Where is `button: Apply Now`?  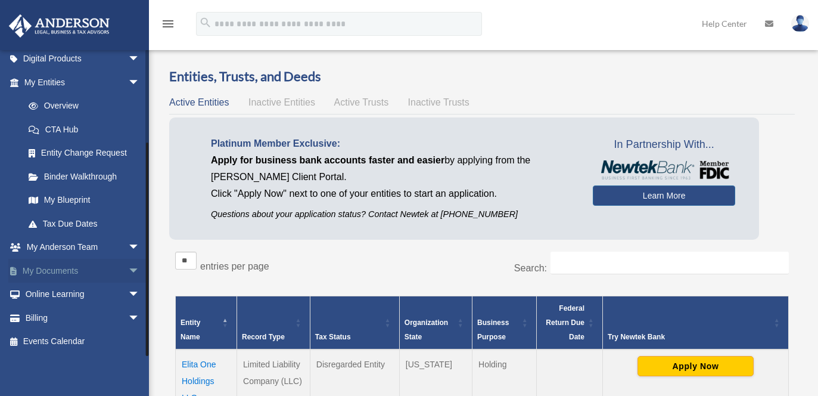
button: Apply Now is located at coordinates (696, 366).